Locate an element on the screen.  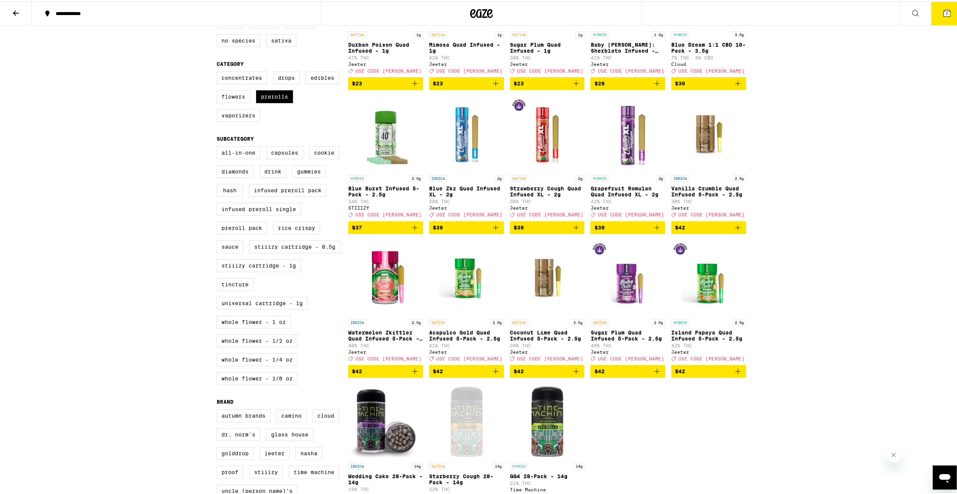
p: Watermelon Zkittlez Quad Infused 5-Pack - 2.5g is located at coordinates (386, 334).